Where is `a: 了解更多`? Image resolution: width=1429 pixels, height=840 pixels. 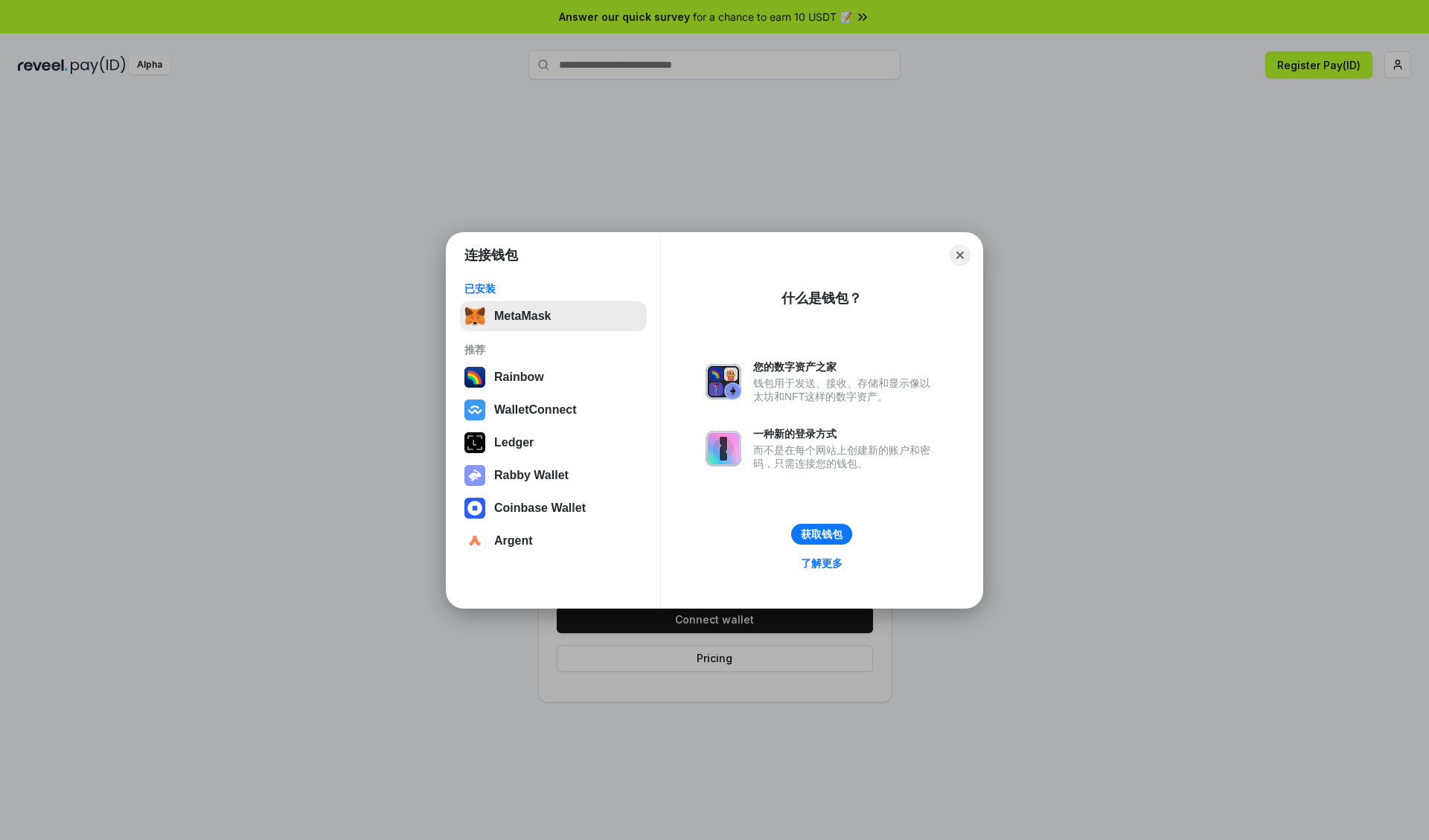 a: 了解更多 is located at coordinates (822, 564).